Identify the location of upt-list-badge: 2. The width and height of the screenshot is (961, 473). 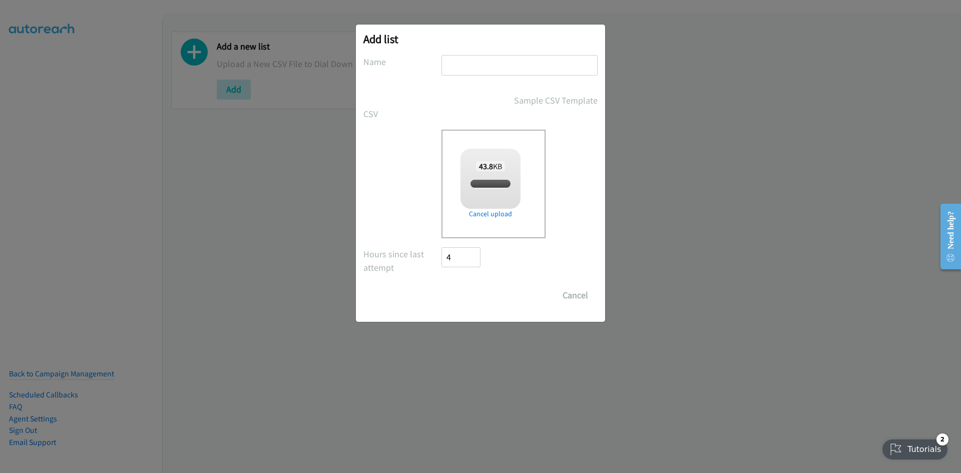
(66, 10).